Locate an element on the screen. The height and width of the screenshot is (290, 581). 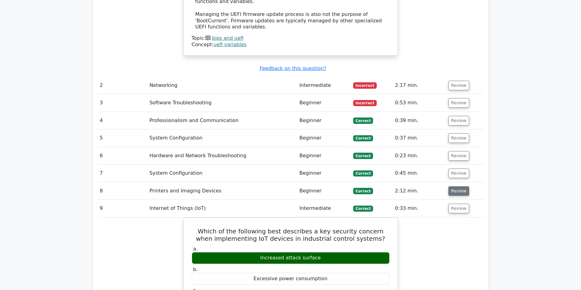
div: Concept: is located at coordinates (291, 45).